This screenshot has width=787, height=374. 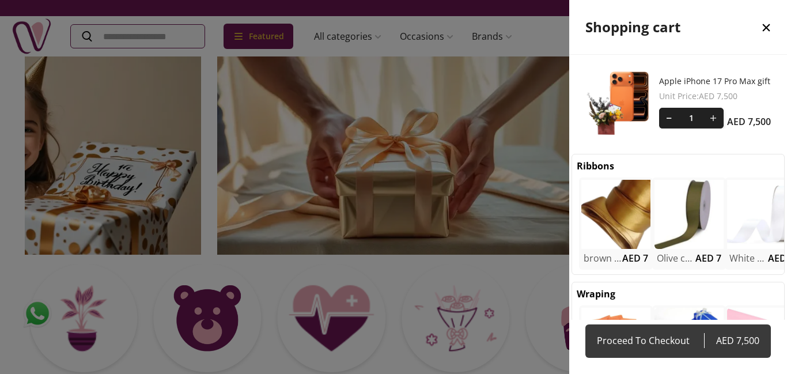 I want to click on h2: brown gift ribbons, so click(x=602, y=258).